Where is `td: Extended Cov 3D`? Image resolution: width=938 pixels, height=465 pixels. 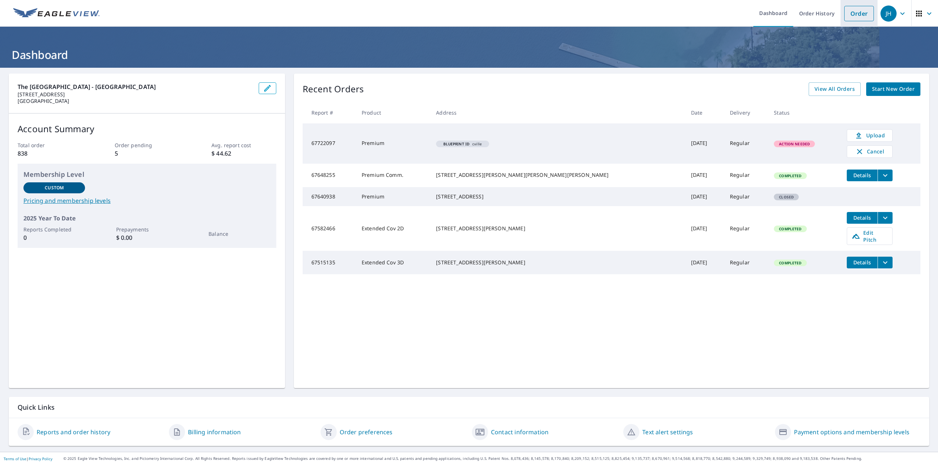 td: Extended Cov 3D is located at coordinates (393, 263).